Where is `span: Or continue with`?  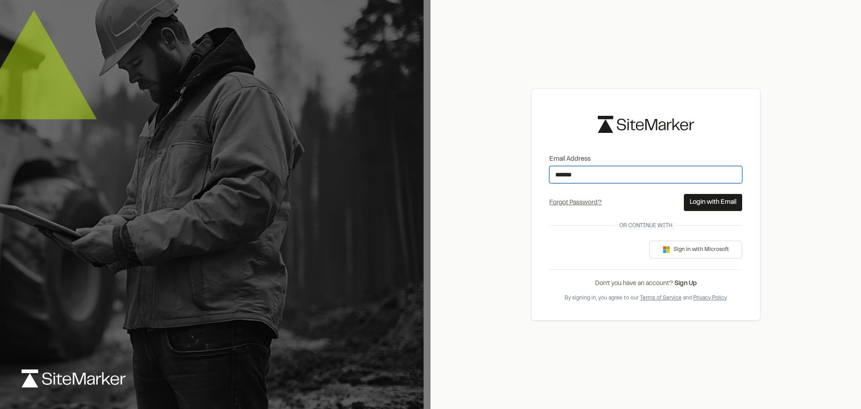 span: Or continue with is located at coordinates (646, 226).